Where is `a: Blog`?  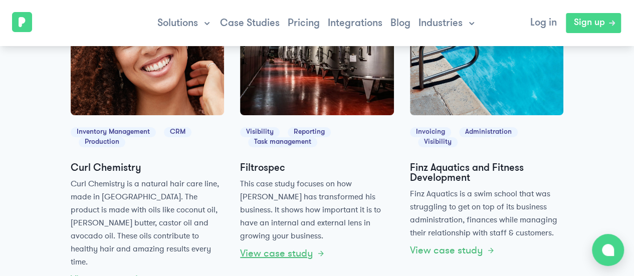 a: Blog is located at coordinates (401, 24).